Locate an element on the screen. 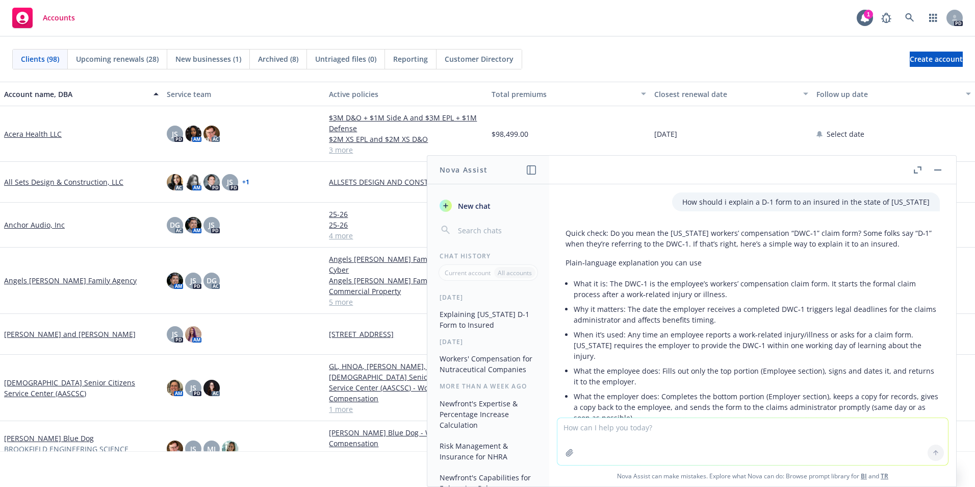 The image size is (975, 487). span: Customer Directory is located at coordinates (479, 59).